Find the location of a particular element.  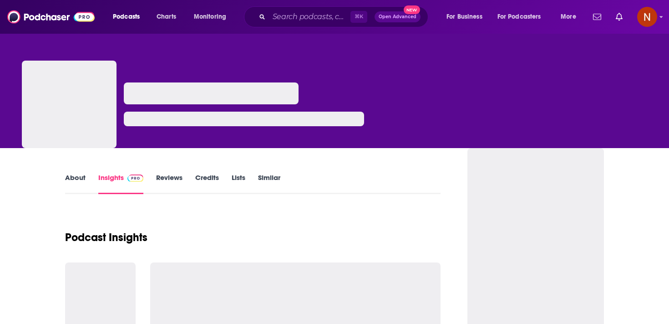

img: Podchaser - Follow, Share and Rate Podcasts is located at coordinates (51, 17).